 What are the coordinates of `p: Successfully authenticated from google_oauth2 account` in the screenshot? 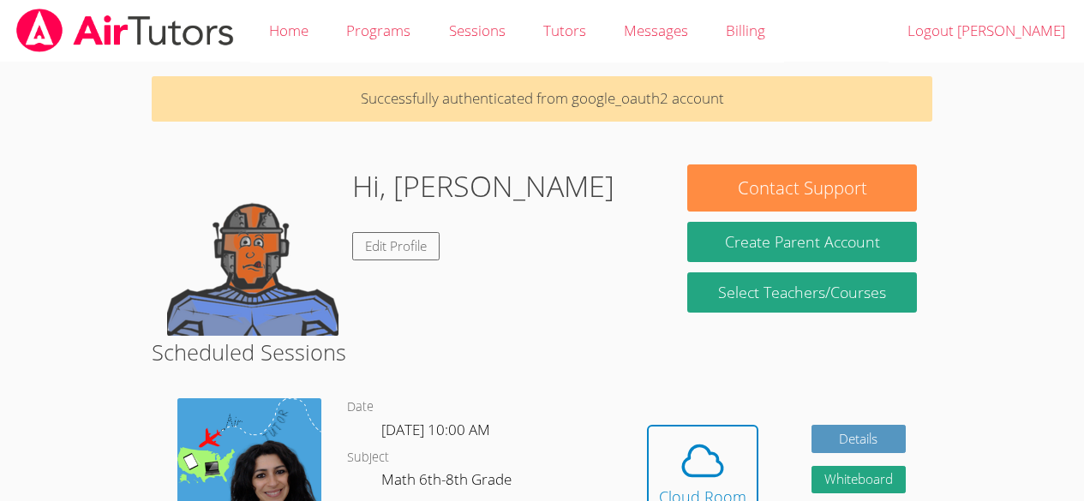 It's located at (541, 99).